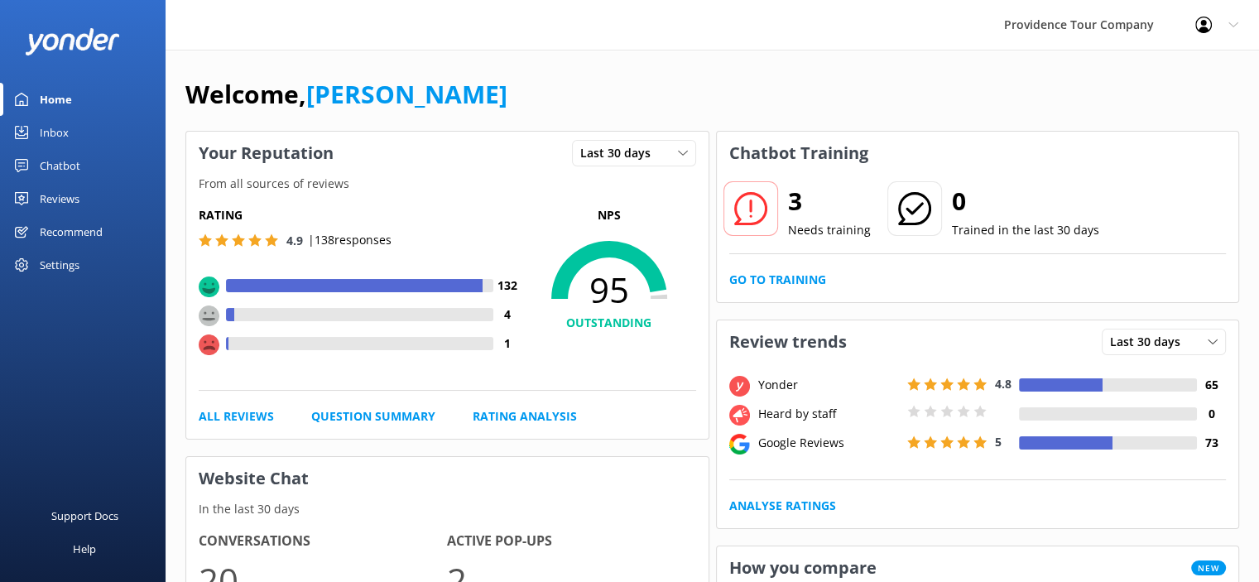 Image resolution: width=1259 pixels, height=582 pixels. What do you see at coordinates (571, 541) in the screenshot?
I see `h4: Active Pop-ups` at bounding box center [571, 541].